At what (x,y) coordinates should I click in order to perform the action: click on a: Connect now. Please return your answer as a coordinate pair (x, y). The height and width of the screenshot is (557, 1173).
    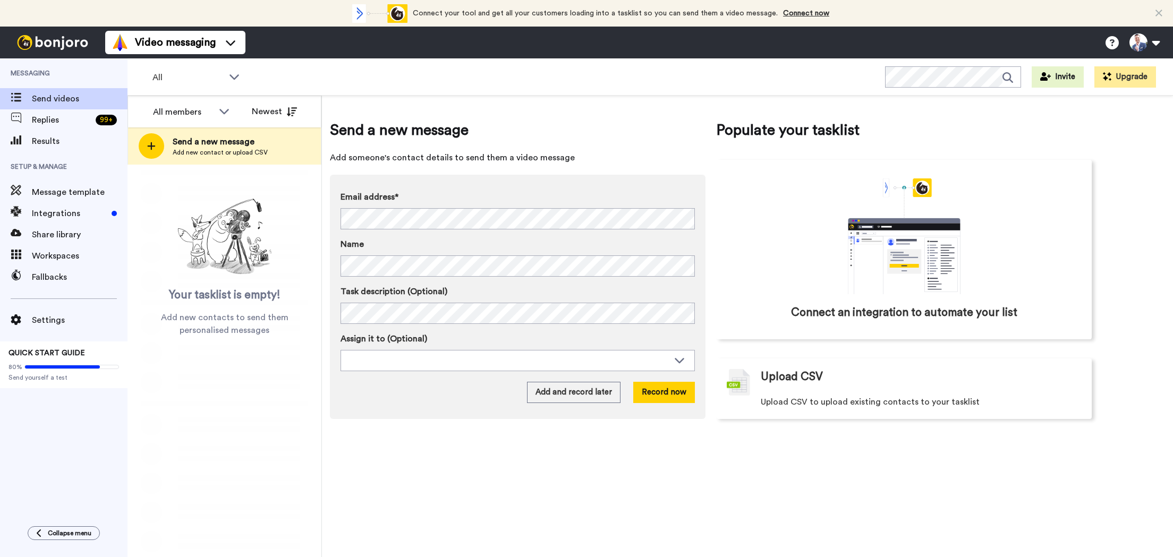
    Looking at the image, I should click on (806, 13).